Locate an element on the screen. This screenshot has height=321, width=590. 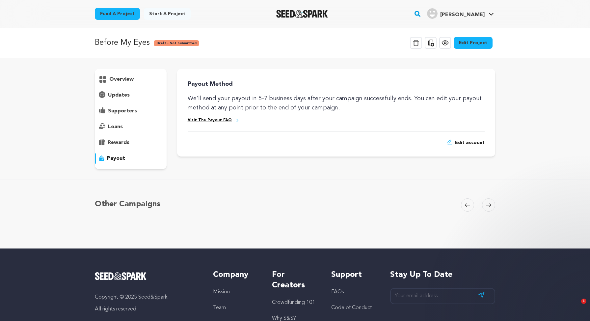
p: loans is located at coordinates (115, 127).